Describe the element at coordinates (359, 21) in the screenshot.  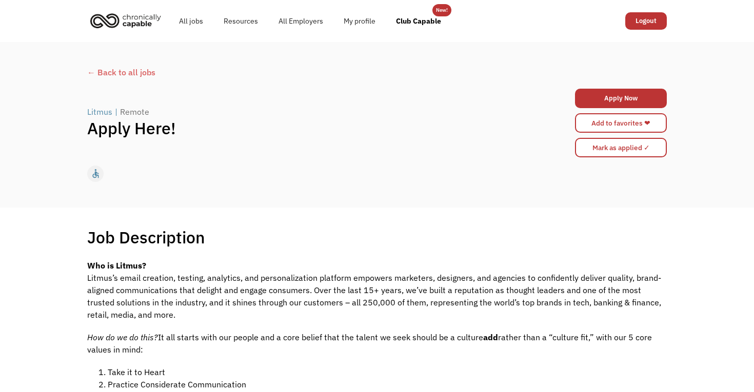
I see `a: My profile` at that location.